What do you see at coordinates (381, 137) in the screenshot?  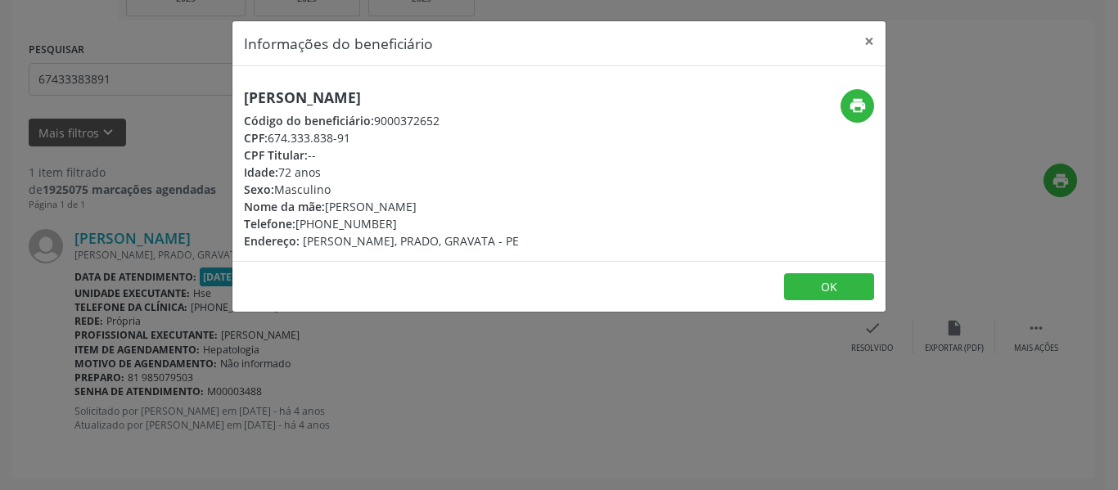 I see `div: 674.333.838-91` at bounding box center [381, 137].